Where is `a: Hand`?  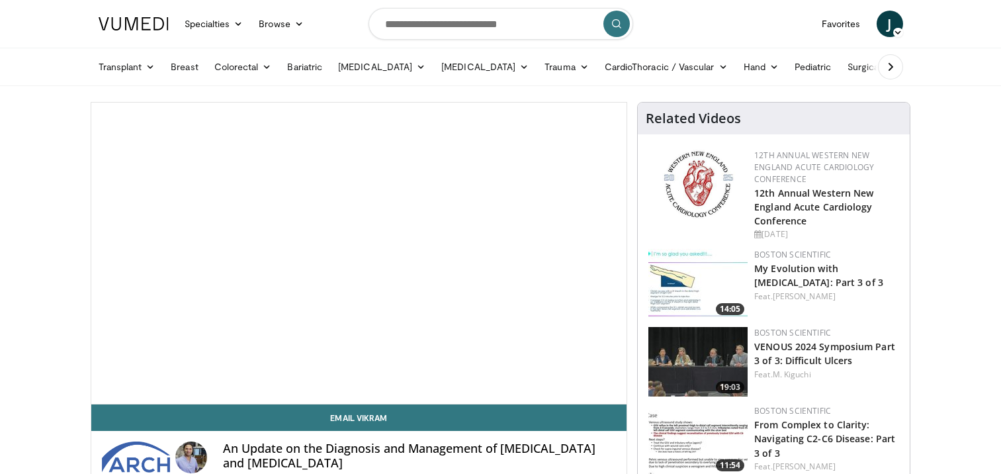
a: Hand is located at coordinates (761, 67).